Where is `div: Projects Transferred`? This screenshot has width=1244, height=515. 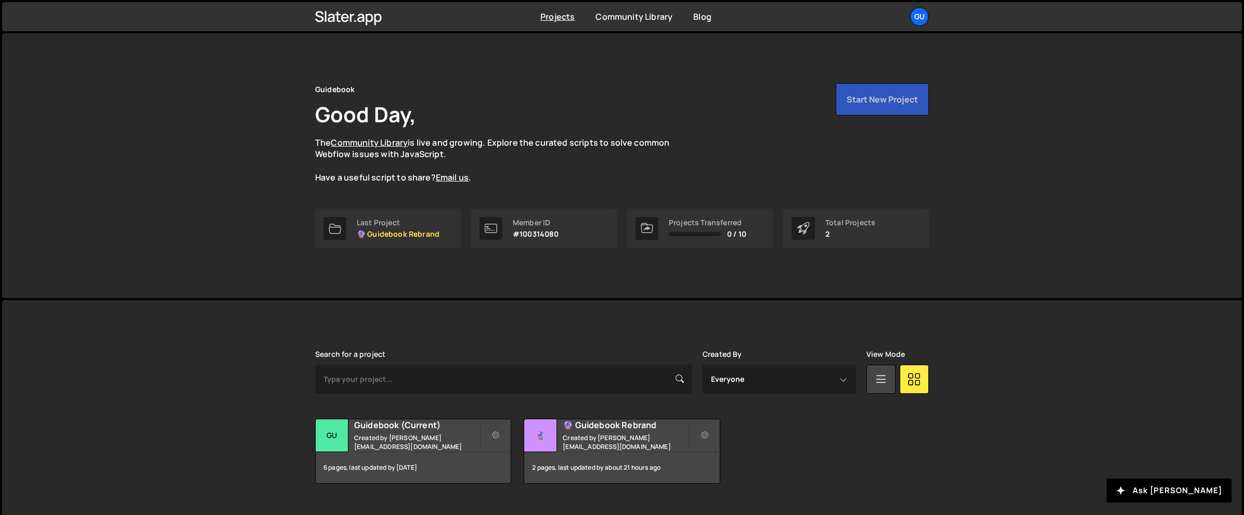
div: Projects Transferred is located at coordinates (707, 223).